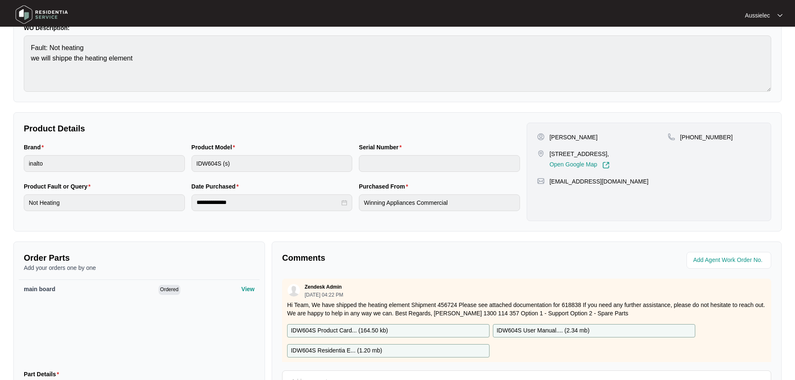 This screenshot has width=795, height=380. What do you see at coordinates (606, 165) in the screenshot?
I see `img: Link-External` at bounding box center [606, 165].